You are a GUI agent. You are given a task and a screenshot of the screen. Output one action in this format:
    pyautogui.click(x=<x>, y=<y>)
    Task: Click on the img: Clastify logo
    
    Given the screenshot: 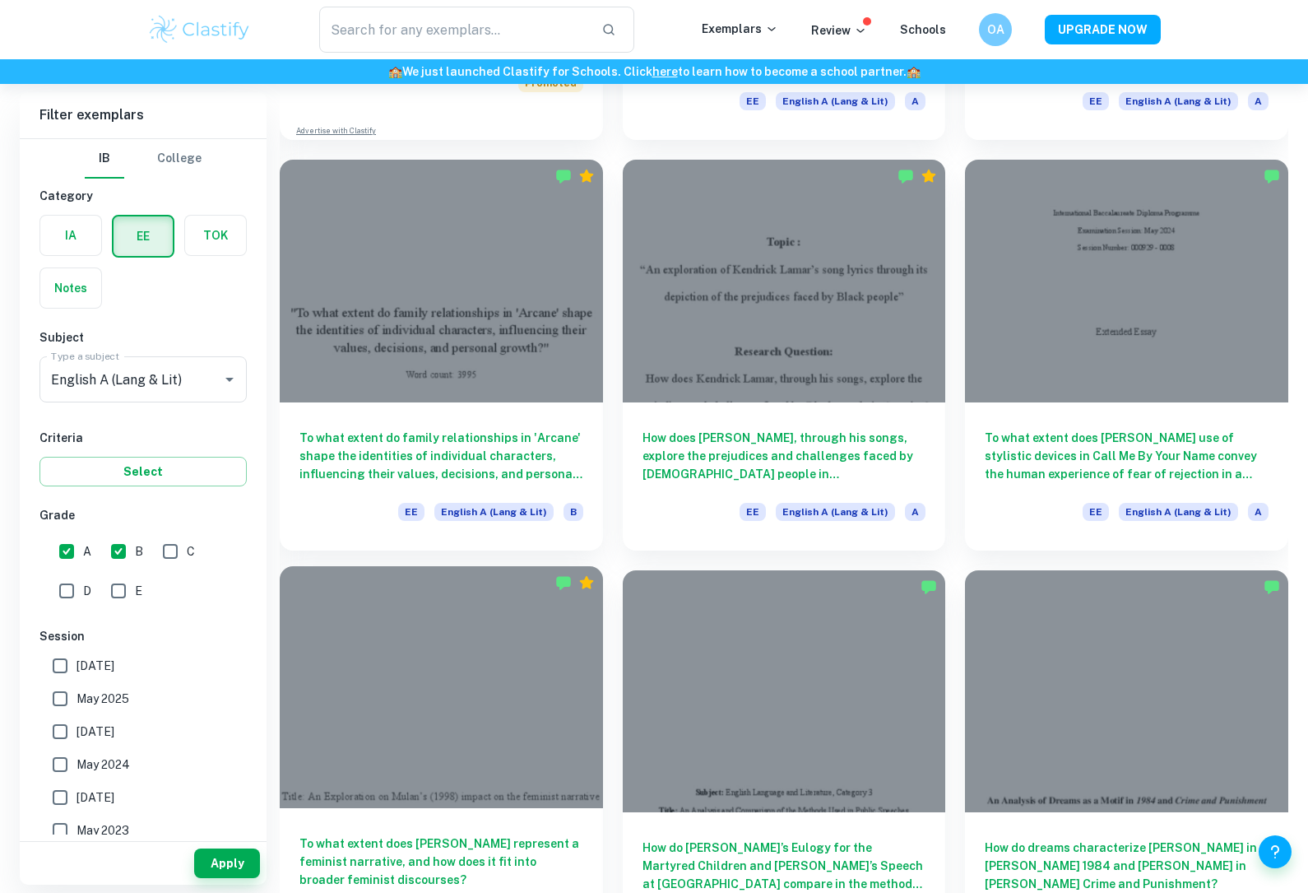 What is the action you would take?
    pyautogui.click(x=199, y=30)
    